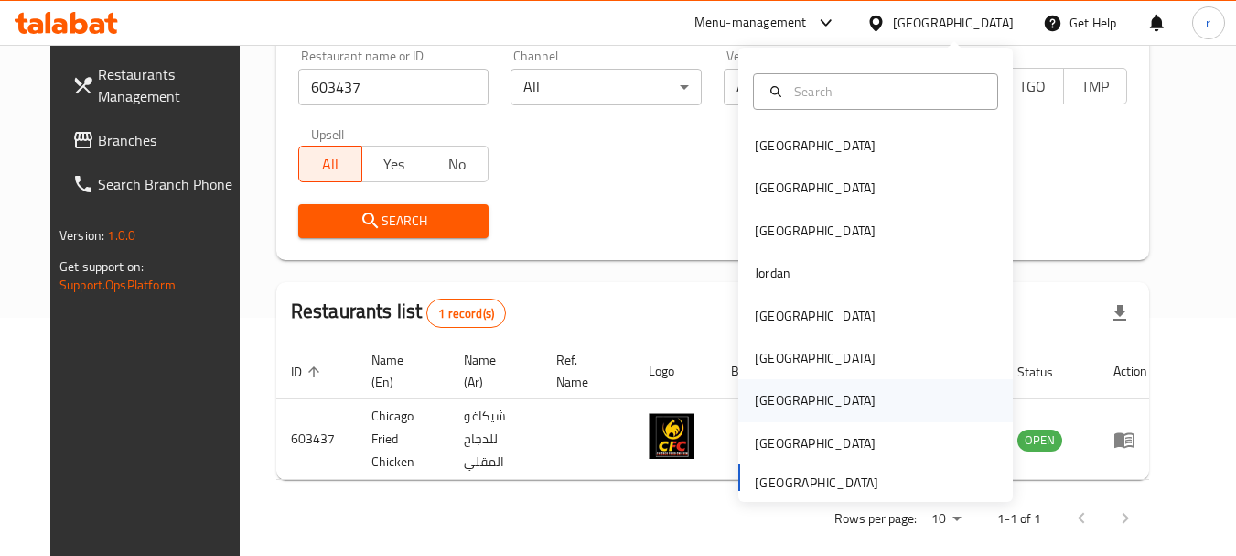  I want to click on td: Chicago Fried Chicken, so click(403, 439).